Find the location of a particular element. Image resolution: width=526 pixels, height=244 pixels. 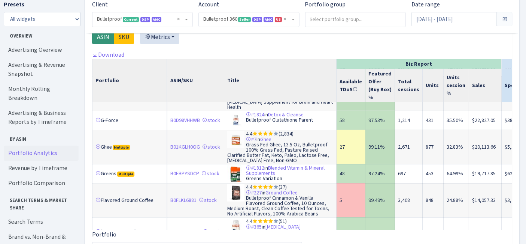

td: Ghee is located at coordinates (130, 146).